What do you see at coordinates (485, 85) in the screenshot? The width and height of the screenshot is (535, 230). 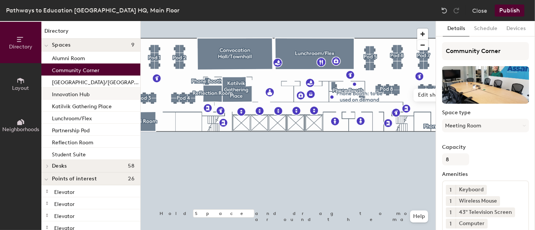 I see `img: The space named Community Corner` at bounding box center [485, 85].